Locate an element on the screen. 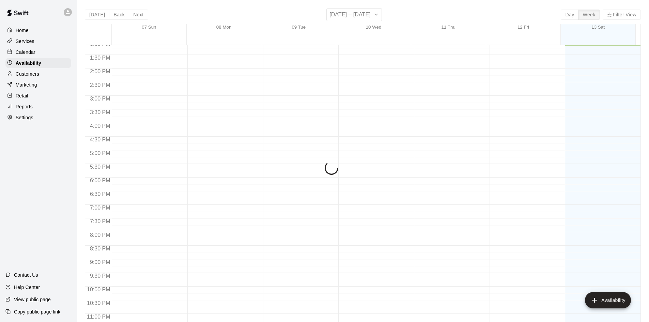  span: 2:30 PM is located at coordinates (100, 85).